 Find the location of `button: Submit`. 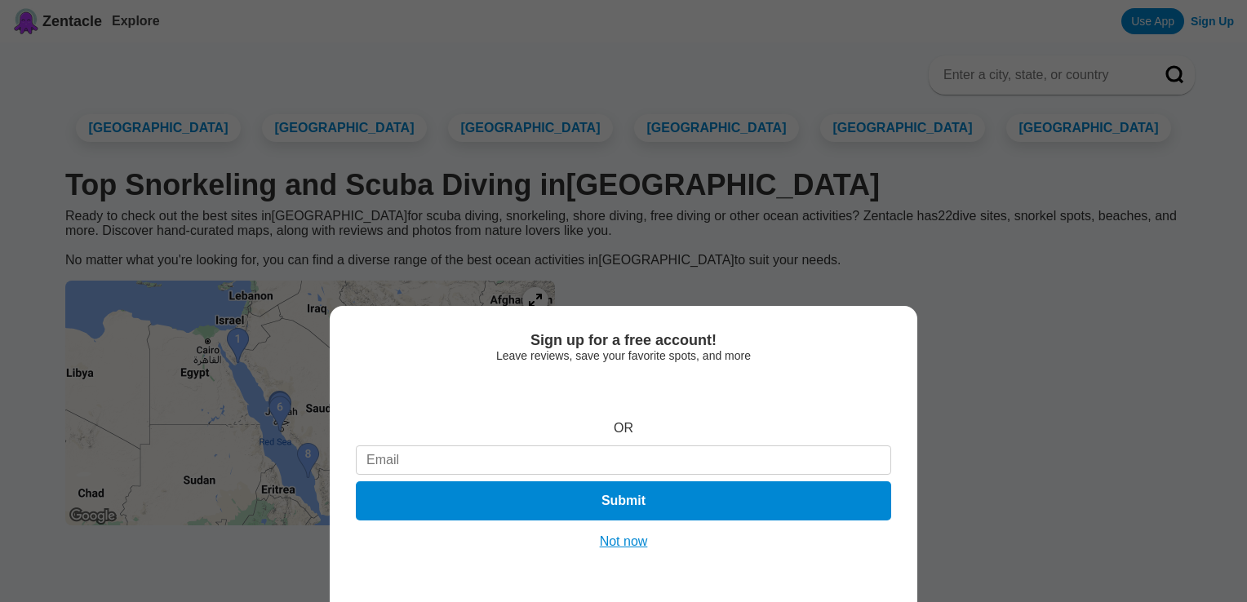

button: Submit is located at coordinates (624, 501).